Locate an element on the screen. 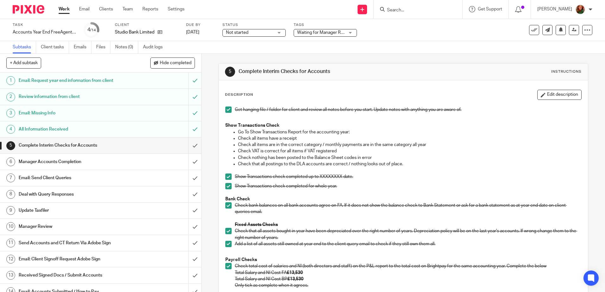 This screenshot has height=292, width=605. a: Audit logs is located at coordinates (155, 47).